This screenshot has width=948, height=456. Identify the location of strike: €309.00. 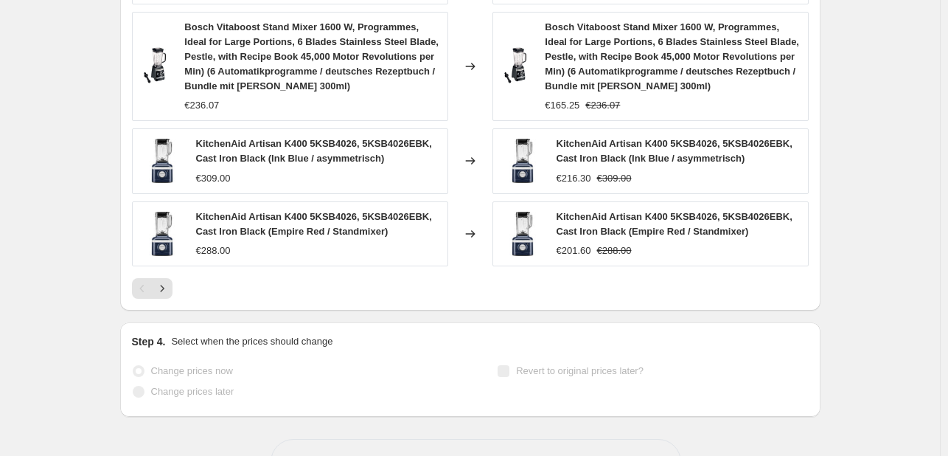
(614, 178).